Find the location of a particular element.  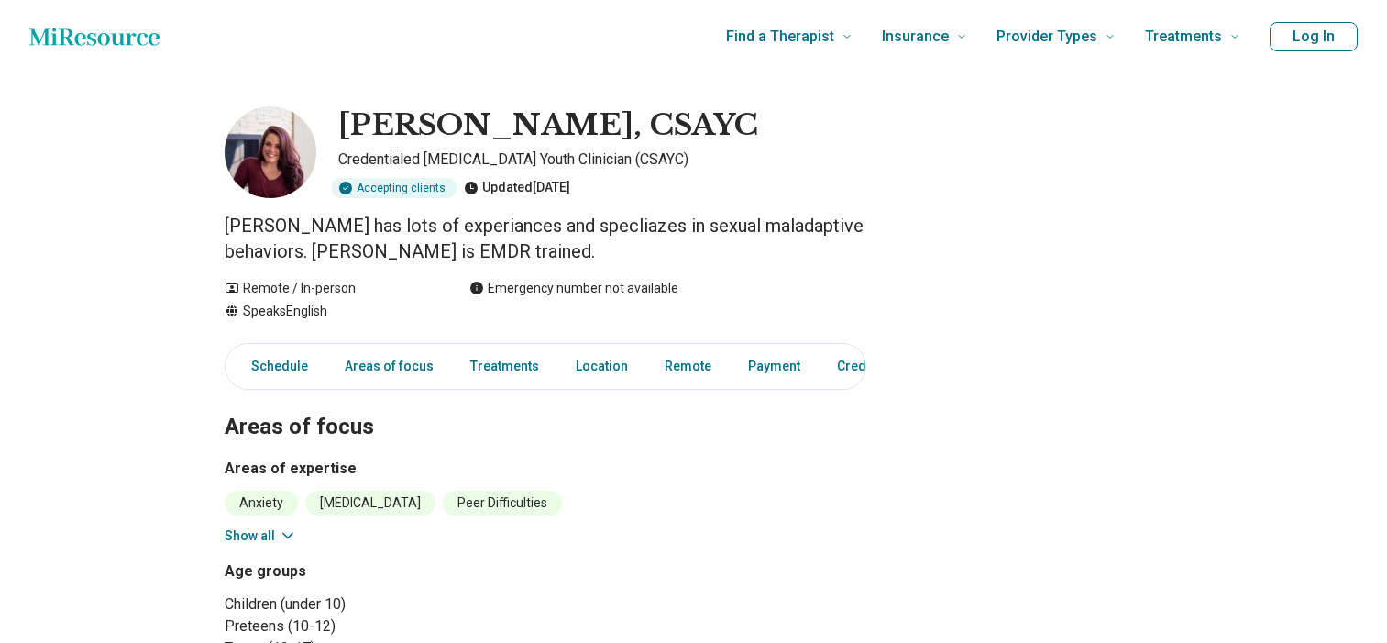

a: Areas of focus is located at coordinates (389, 366).